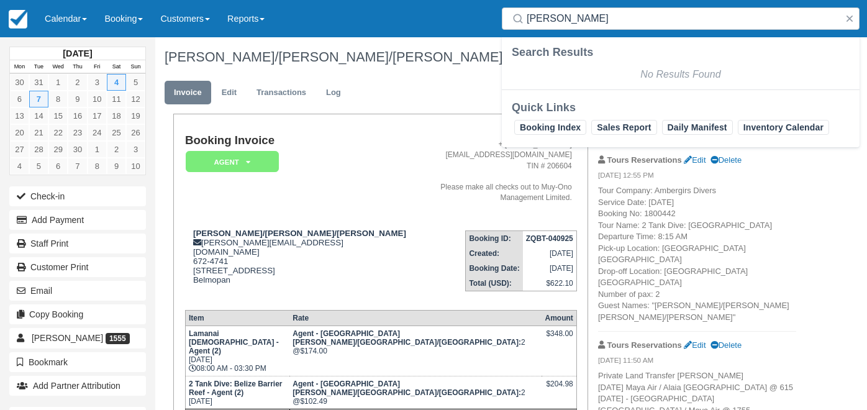 Image resolution: width=867 pixels, height=410 pixels. I want to click on a: 24, so click(97, 132).